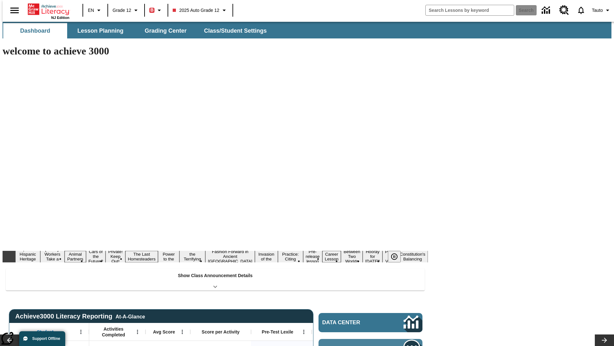 This screenshot has height=346, width=614. I want to click on span: Activities Completed, so click(114, 331).